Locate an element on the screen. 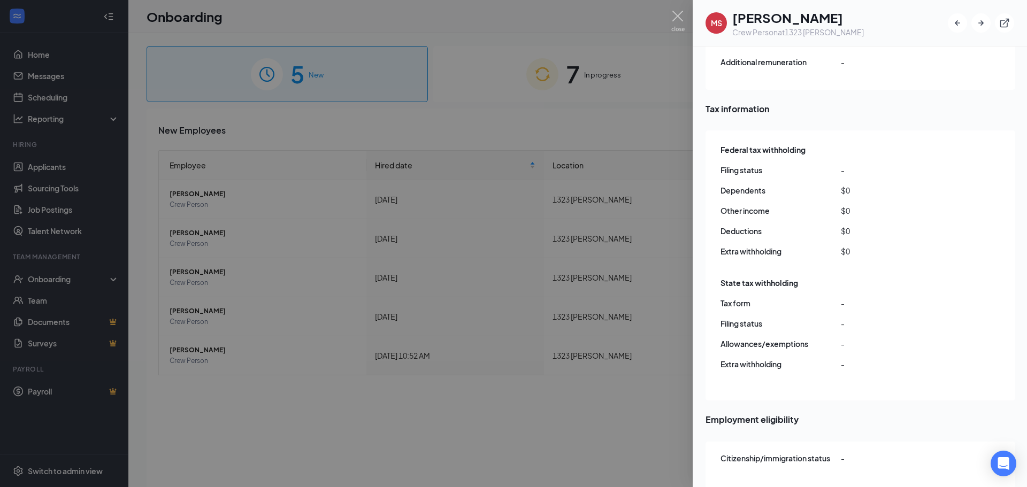  span: Employment eligibility is located at coordinates (860, 419).